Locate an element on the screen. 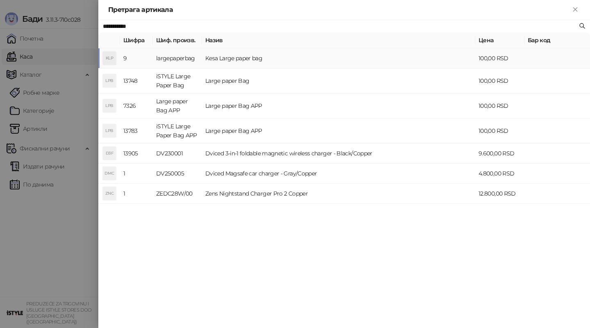 The image size is (590, 328). th: Шифра is located at coordinates (136, 40).